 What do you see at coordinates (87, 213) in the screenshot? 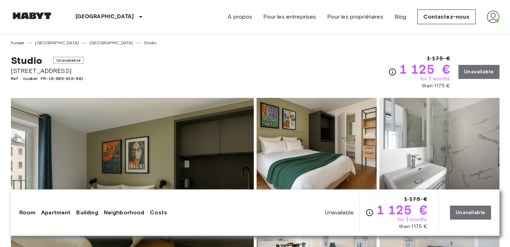
I see `a: Building` at bounding box center [87, 213].